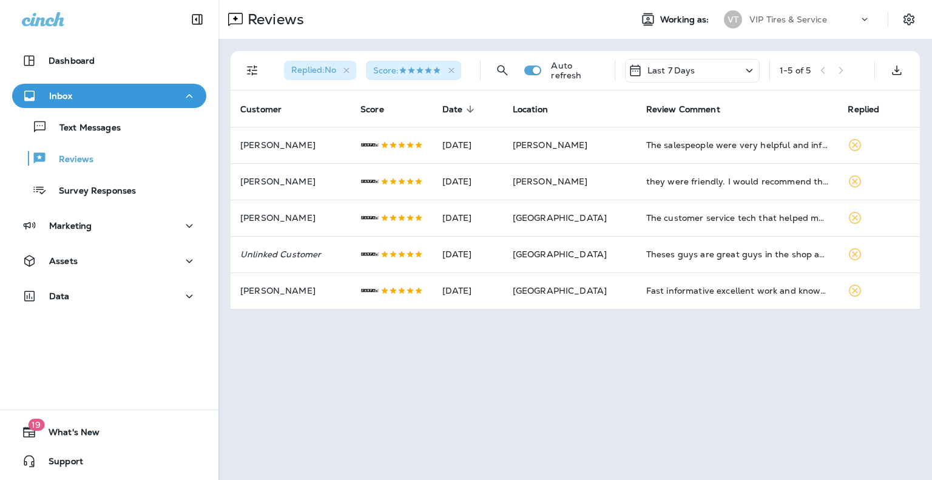 This screenshot has width=932, height=480. What do you see at coordinates (737, 181) in the screenshot?
I see `div: they were friendly. I would recommend this service shop to my friends and family.` at bounding box center [737, 181].